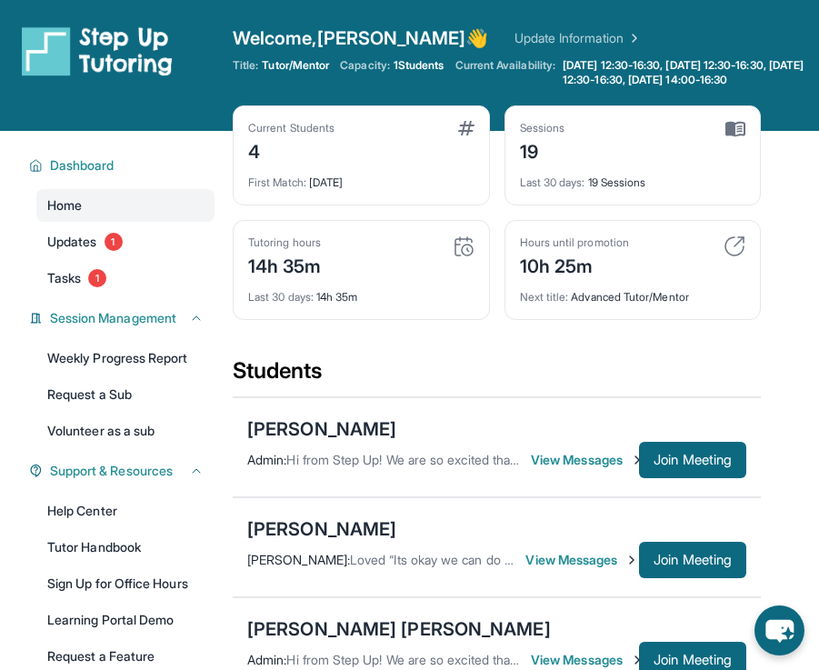 This screenshot has width=819, height=670. Describe the element at coordinates (433, 559) in the screenshot. I see `span: Loved “Its okay we can do it”` at that location.